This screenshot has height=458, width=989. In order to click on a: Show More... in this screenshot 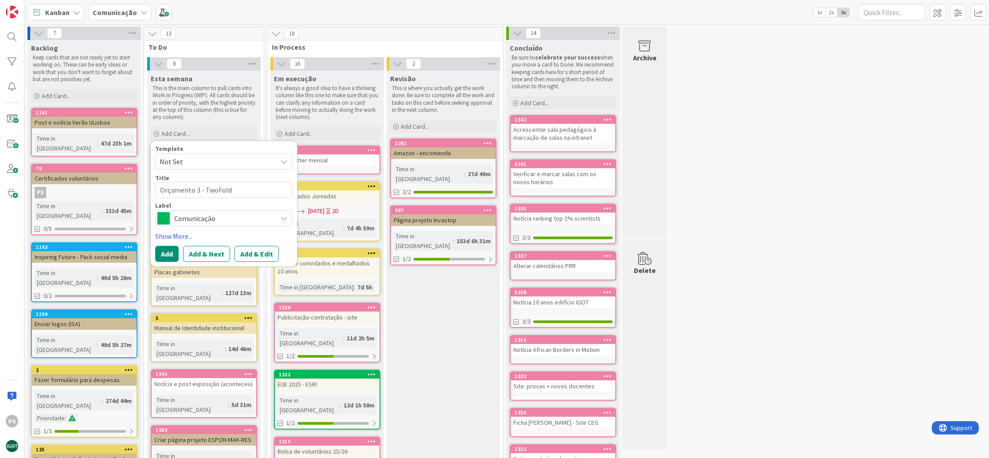, I will do `click(224, 236)`.